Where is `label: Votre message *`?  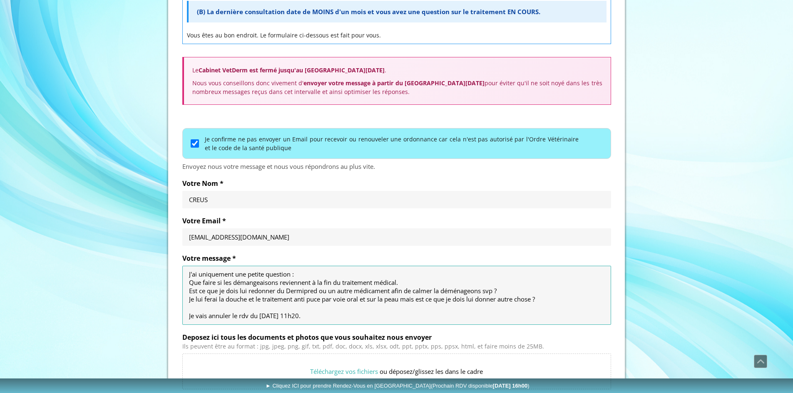
label: Votre message * is located at coordinates (397, 258).